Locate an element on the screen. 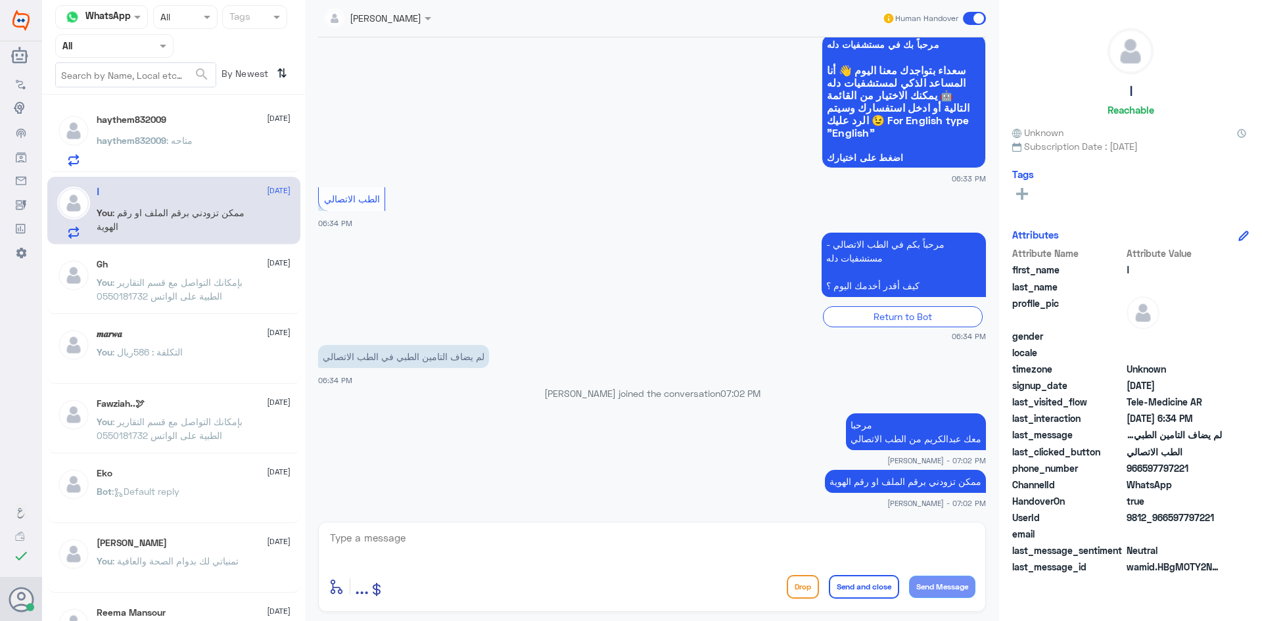  span: true is located at coordinates (1173, 501).